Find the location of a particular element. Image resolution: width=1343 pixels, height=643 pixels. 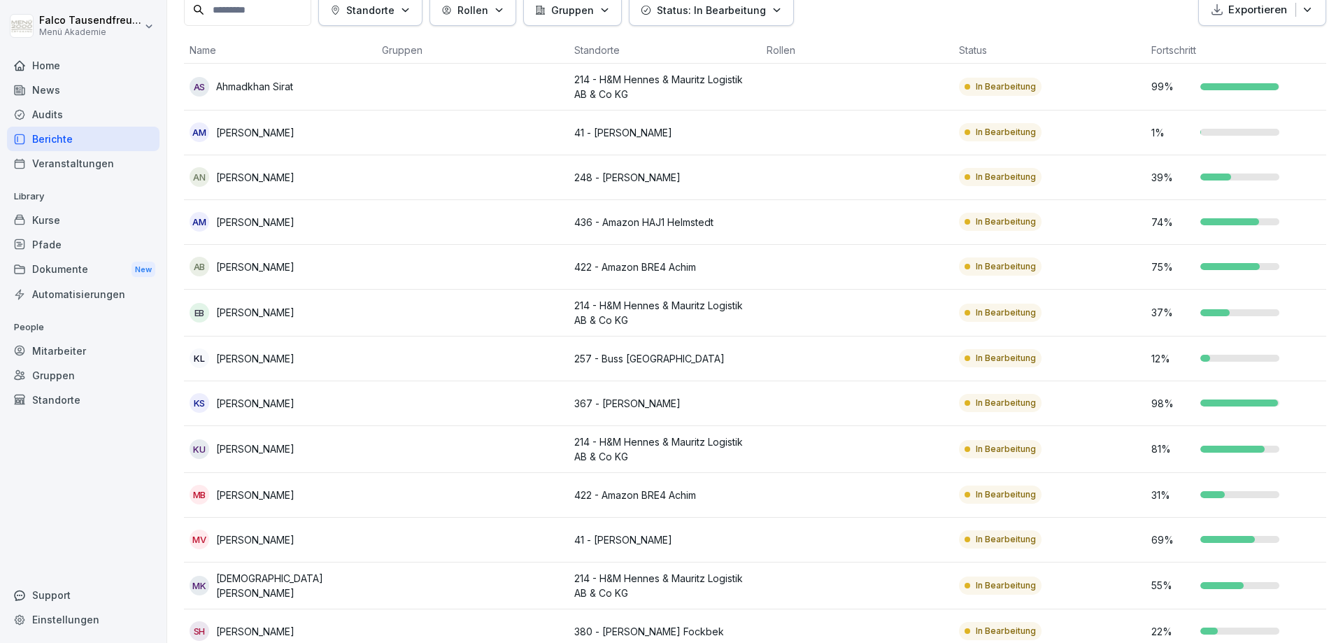

a: Audits is located at coordinates (83, 114).